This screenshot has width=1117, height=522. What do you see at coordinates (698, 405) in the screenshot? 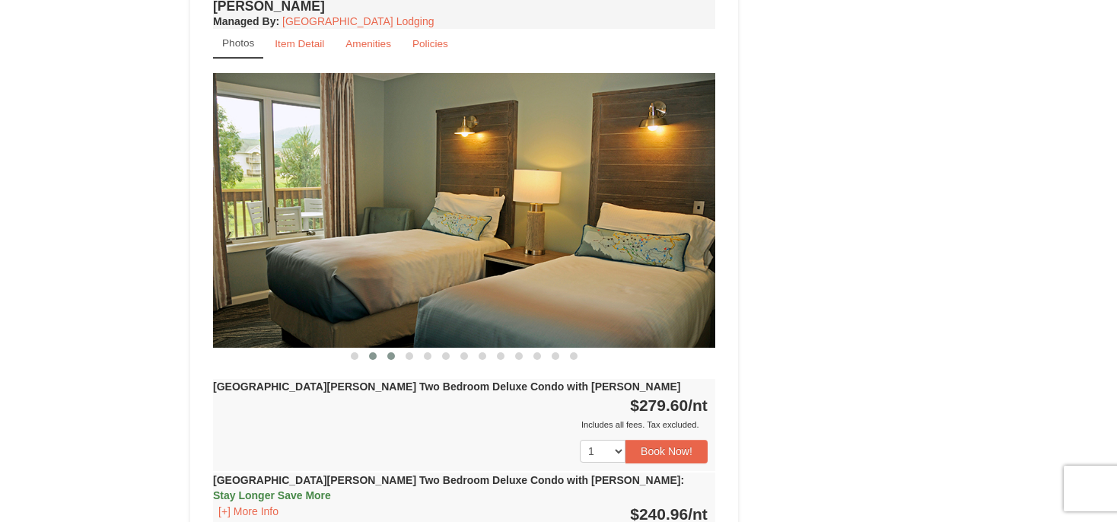
I see `span: /nt` at bounding box center [698, 405].